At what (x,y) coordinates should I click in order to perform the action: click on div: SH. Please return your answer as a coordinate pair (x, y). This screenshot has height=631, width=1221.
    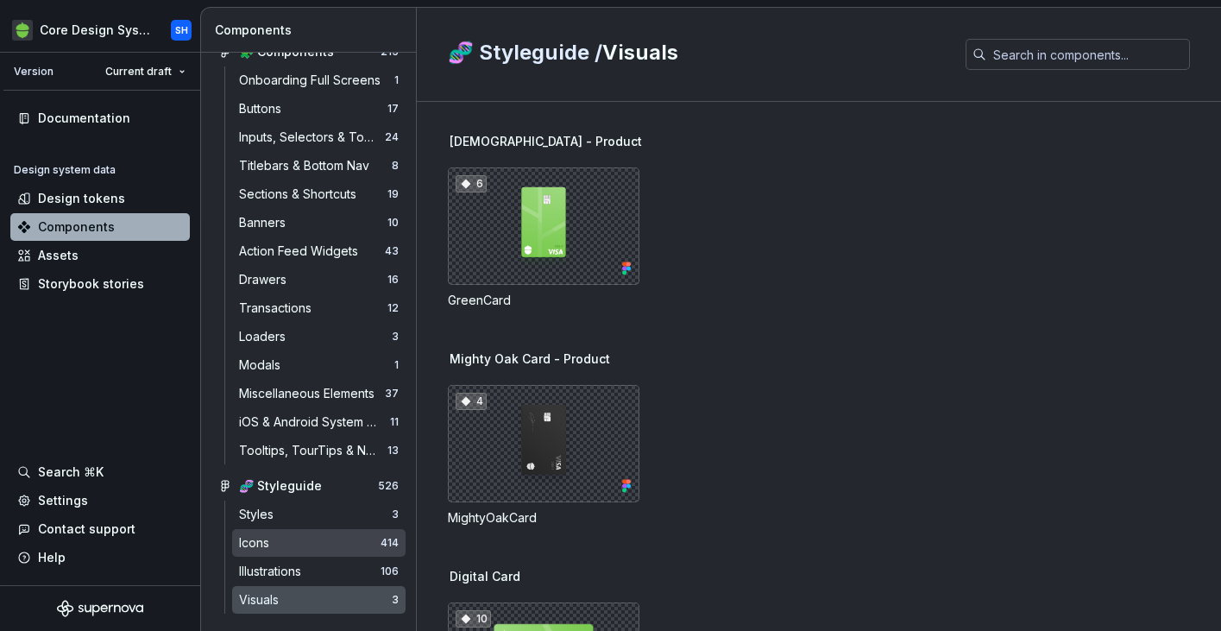
    Looking at the image, I should click on (181, 30).